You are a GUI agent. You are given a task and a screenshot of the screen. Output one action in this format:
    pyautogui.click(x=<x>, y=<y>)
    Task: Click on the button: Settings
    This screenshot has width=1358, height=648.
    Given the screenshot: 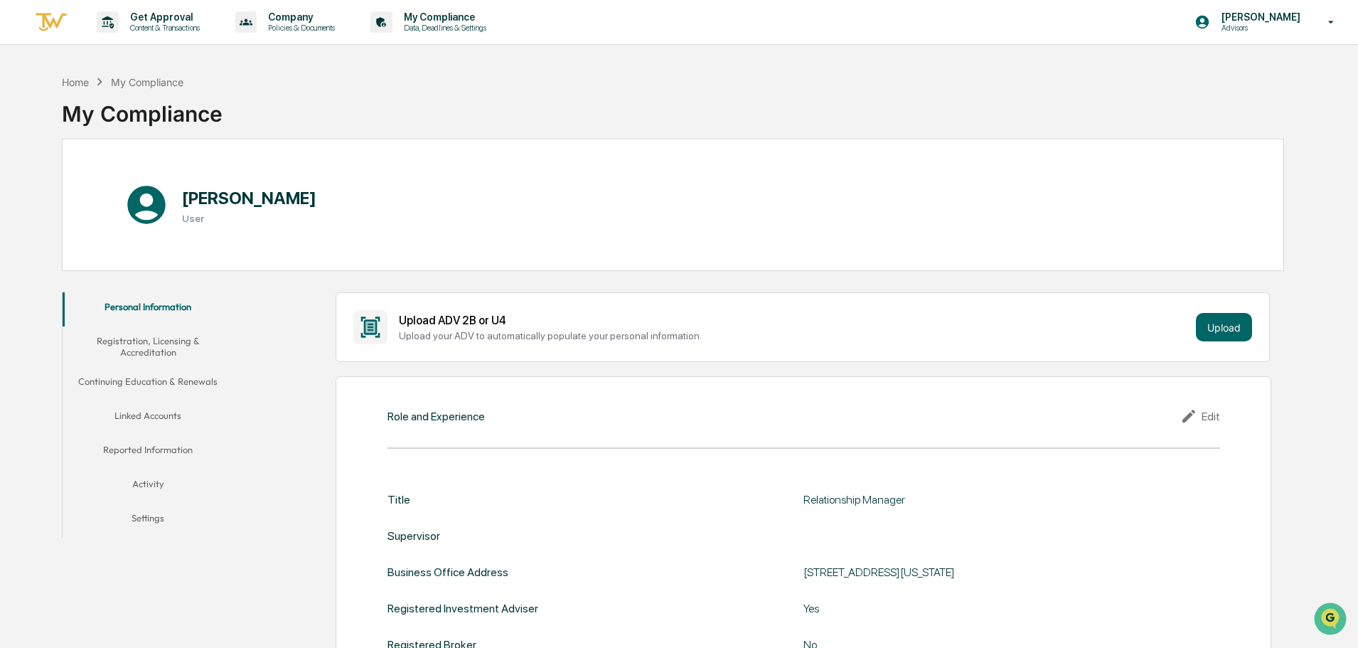 What is the action you would take?
    pyautogui.click(x=148, y=521)
    